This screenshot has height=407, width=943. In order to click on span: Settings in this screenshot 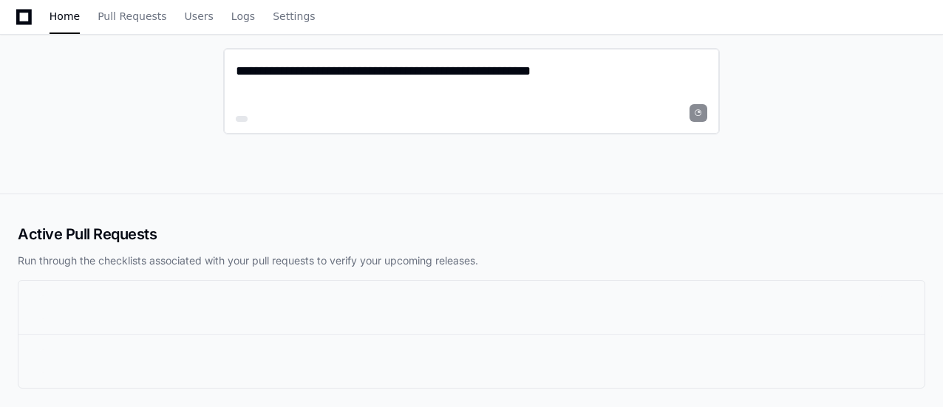, I will do `click(294, 16)`.